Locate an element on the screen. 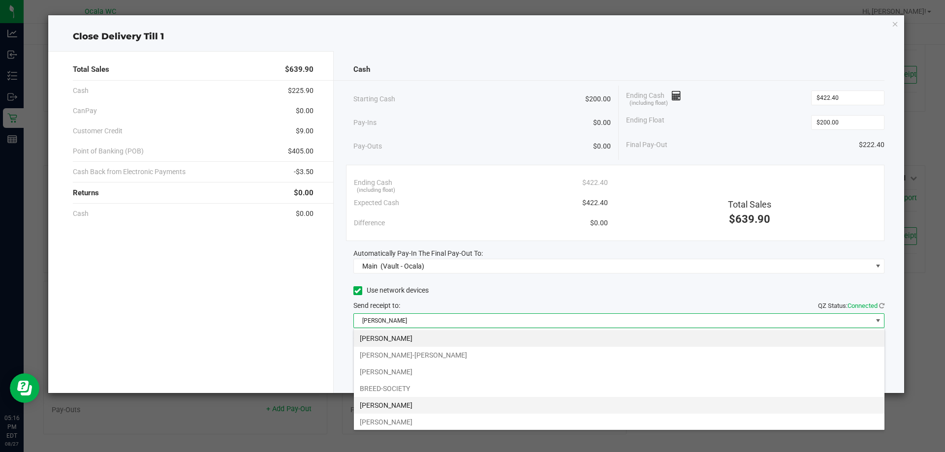  span: Point of Banking (POB) is located at coordinates (108, 151).